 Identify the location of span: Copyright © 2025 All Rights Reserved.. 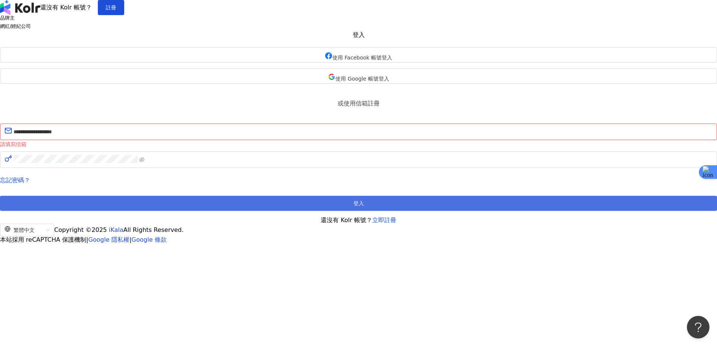
(119, 229).